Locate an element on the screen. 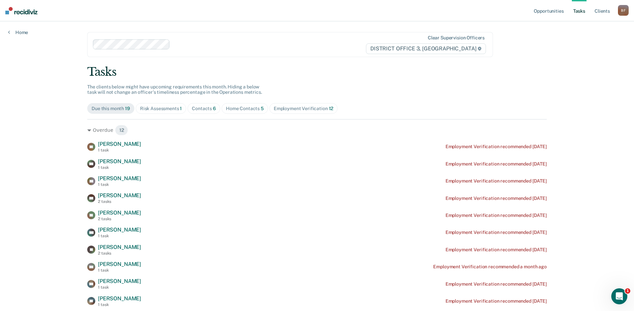  div: Tasks is located at coordinates (317, 72).